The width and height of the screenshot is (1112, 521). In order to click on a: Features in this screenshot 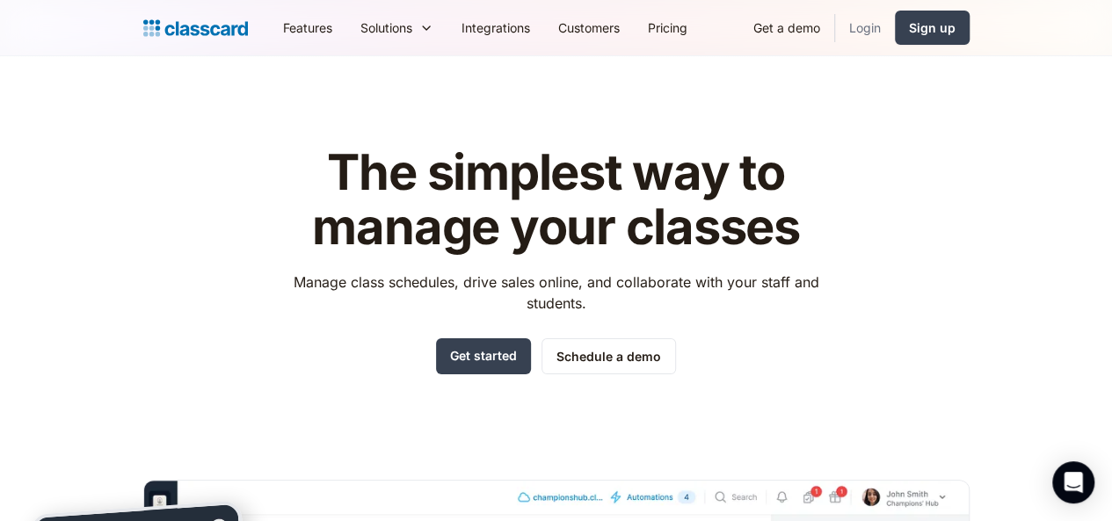, I will do `click(308, 27)`.